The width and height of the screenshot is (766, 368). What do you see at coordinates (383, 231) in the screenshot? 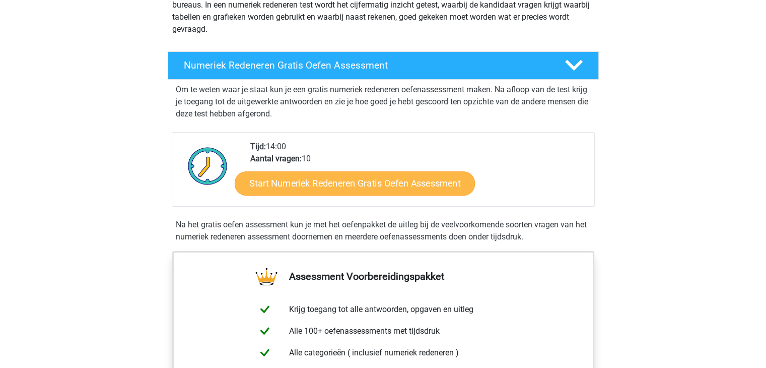
I see `div: Na het gratis oefen assessment kun je met het oefenpakket de uitleg bij de veelvoorkomende soorte...` at bounding box center [383, 231].